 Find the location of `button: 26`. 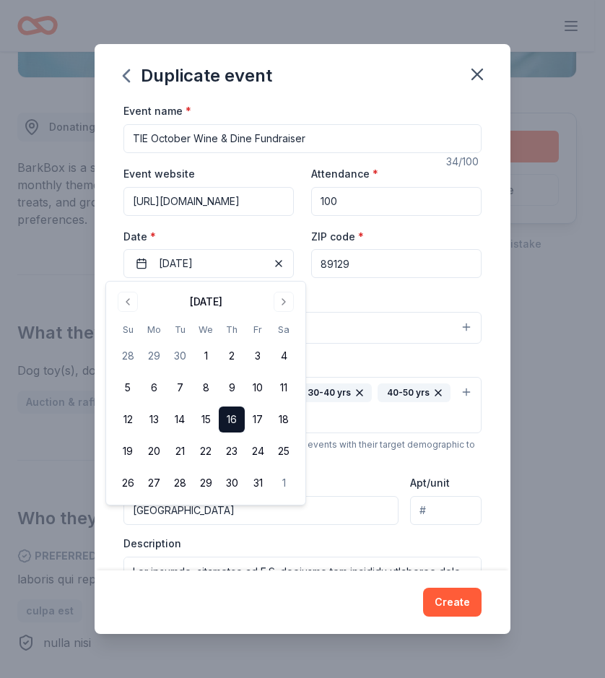

button: 26 is located at coordinates (128, 483).